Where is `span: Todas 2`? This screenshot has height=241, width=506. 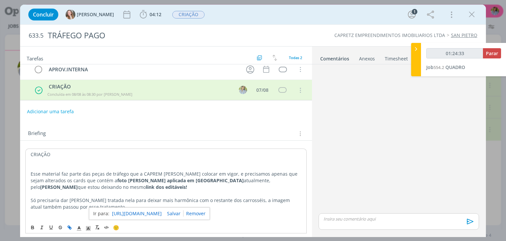
span: Todas 2 is located at coordinates (296, 57).